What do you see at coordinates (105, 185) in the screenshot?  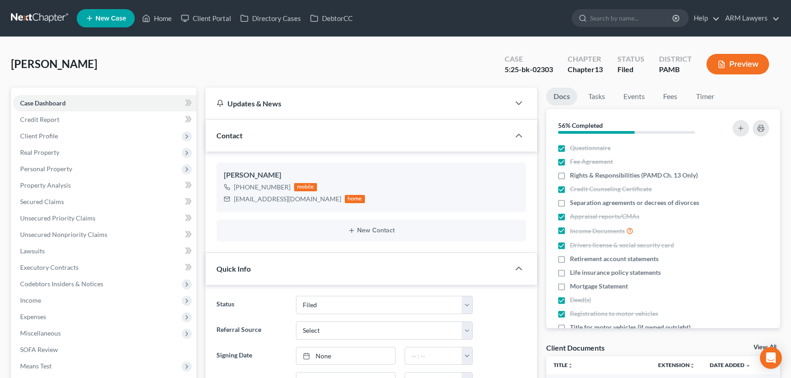 I see `a: Property Analysis` at bounding box center [105, 185].